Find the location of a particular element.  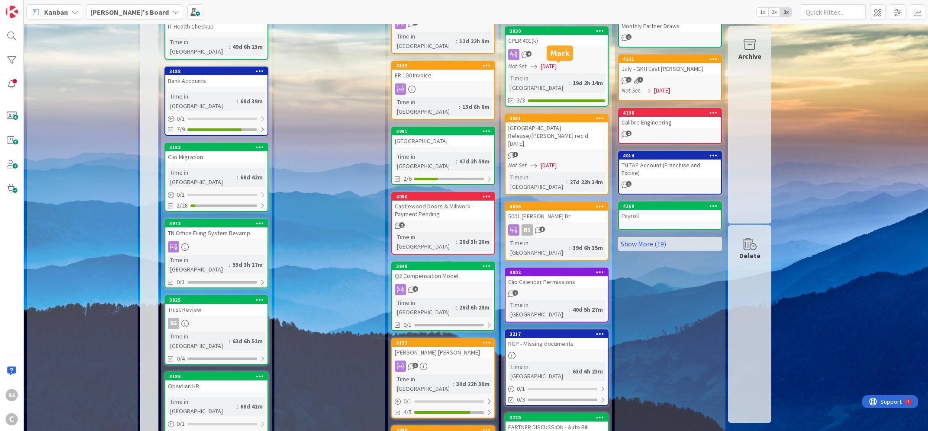

div: Castlewood Doors & Millwork - Payment Pending is located at coordinates (443, 210).